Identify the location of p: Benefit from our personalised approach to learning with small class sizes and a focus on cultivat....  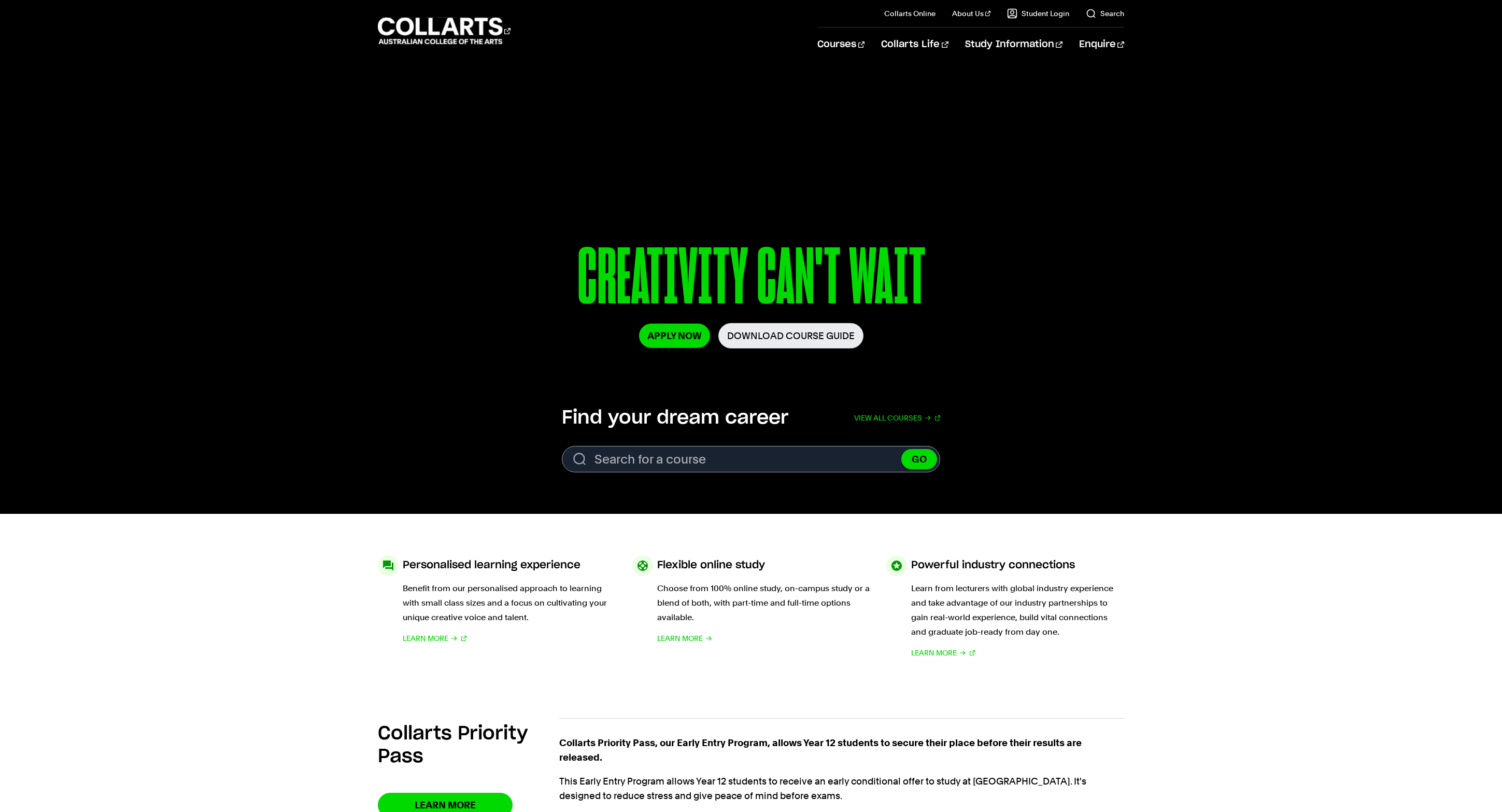
(509, 603).